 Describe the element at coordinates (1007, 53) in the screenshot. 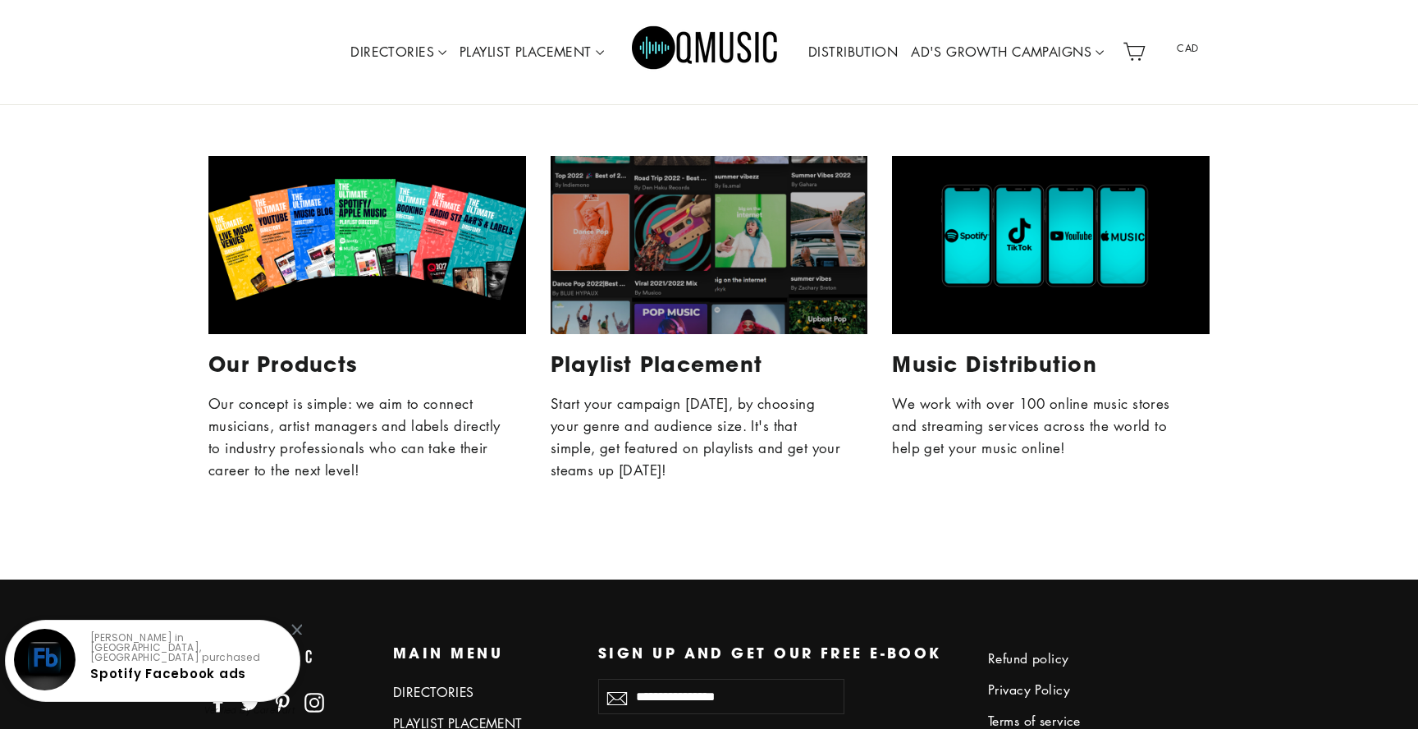

I see `a: AD'S GROWTH CAMPAIGNS` at that location.